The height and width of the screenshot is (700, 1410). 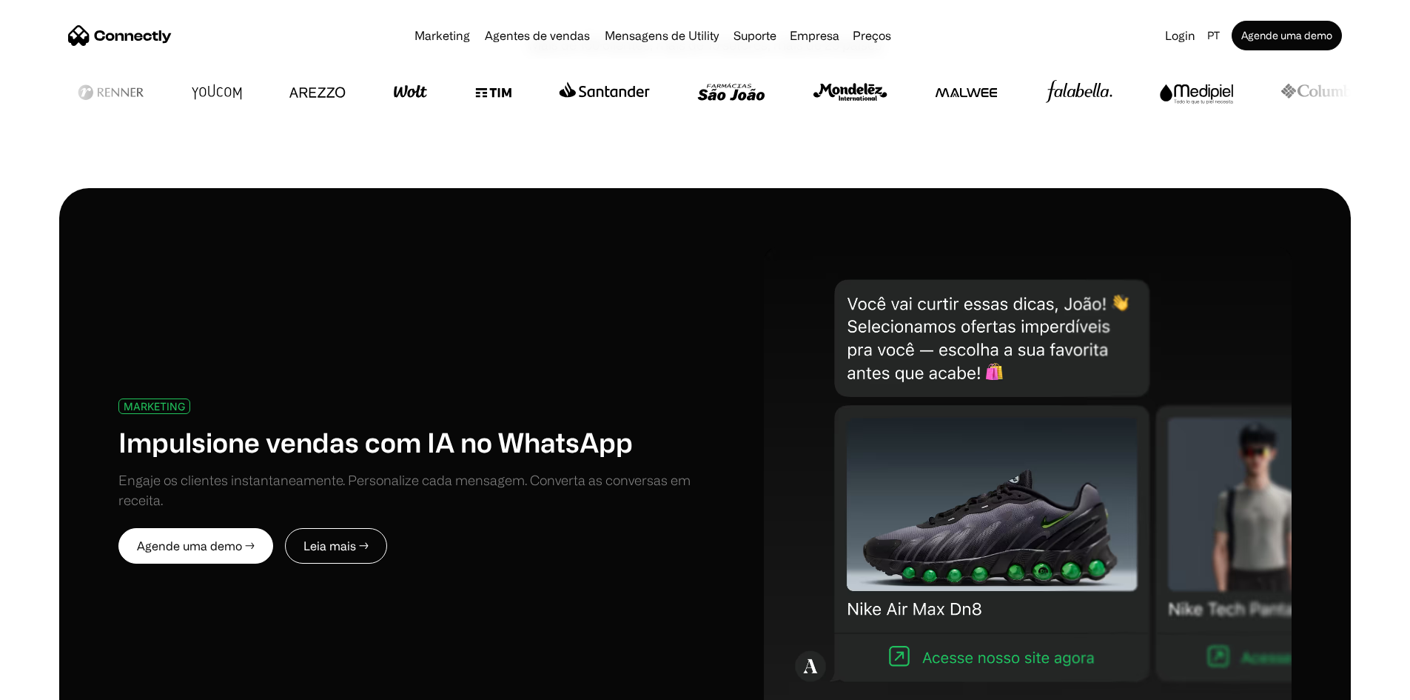 I want to click on aside: Language selected: Português (Brasil), so click(x=52, y=683).